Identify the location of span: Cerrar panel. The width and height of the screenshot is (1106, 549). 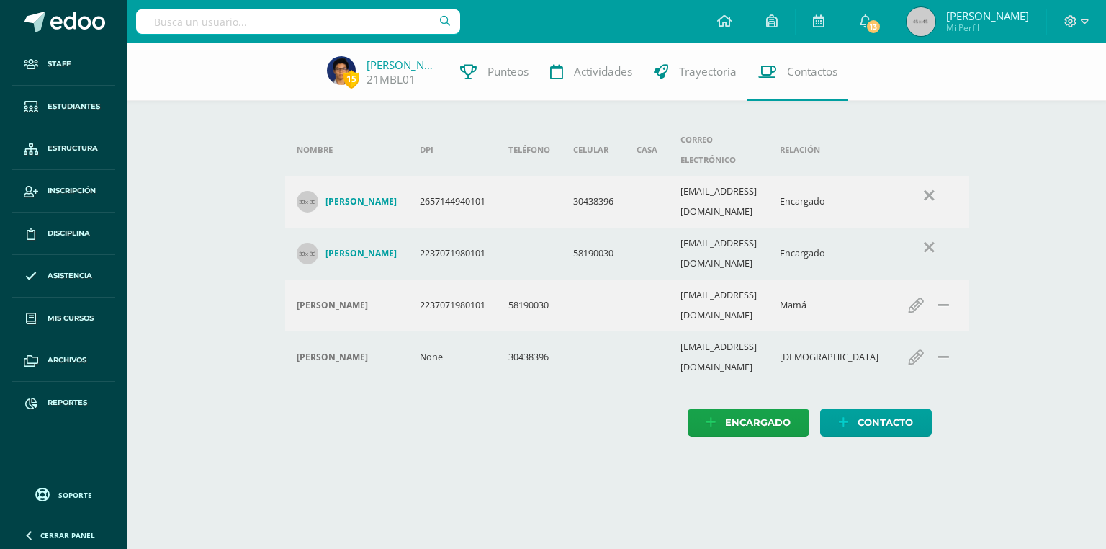
(68, 535).